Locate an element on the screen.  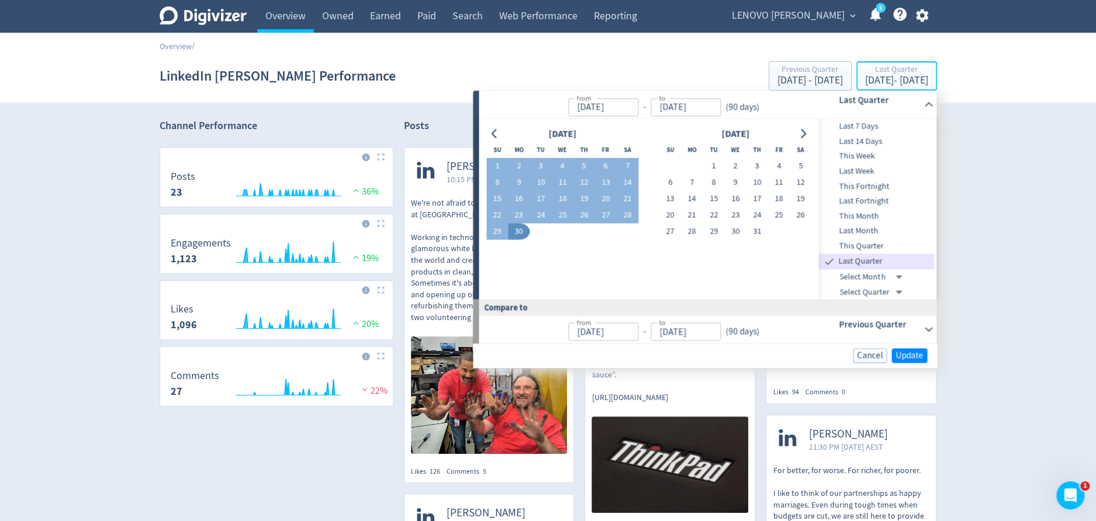
span: This Quarter is located at coordinates (876, 246).